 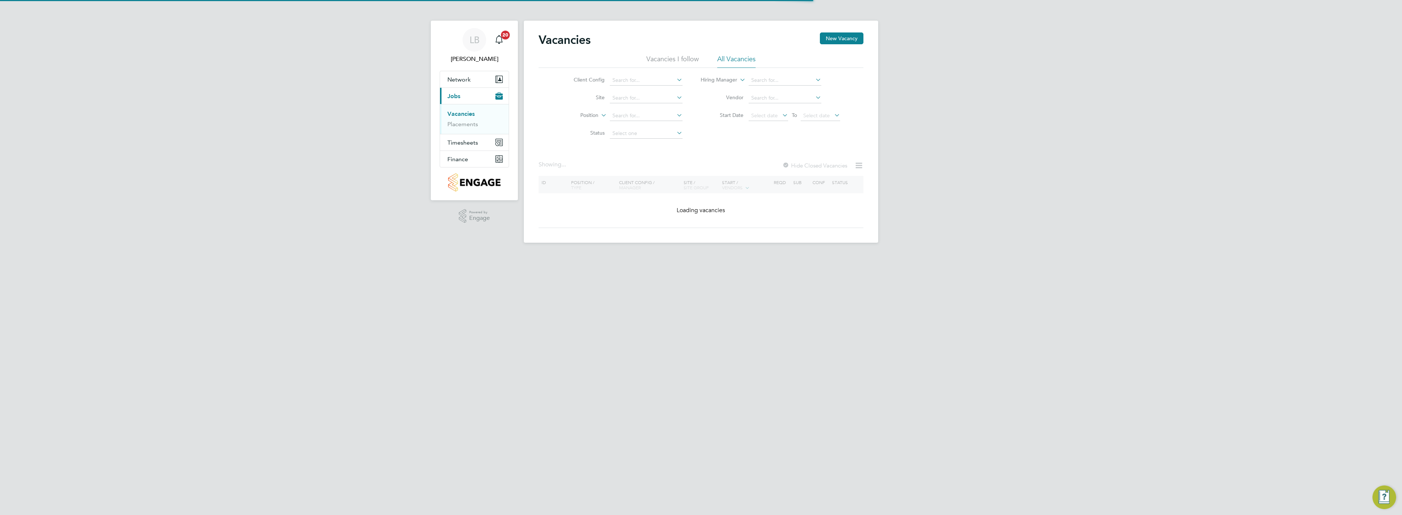 What do you see at coordinates (474, 182) in the screenshot?
I see `img: countryside-properties-logo-retina.png` at bounding box center [474, 182].